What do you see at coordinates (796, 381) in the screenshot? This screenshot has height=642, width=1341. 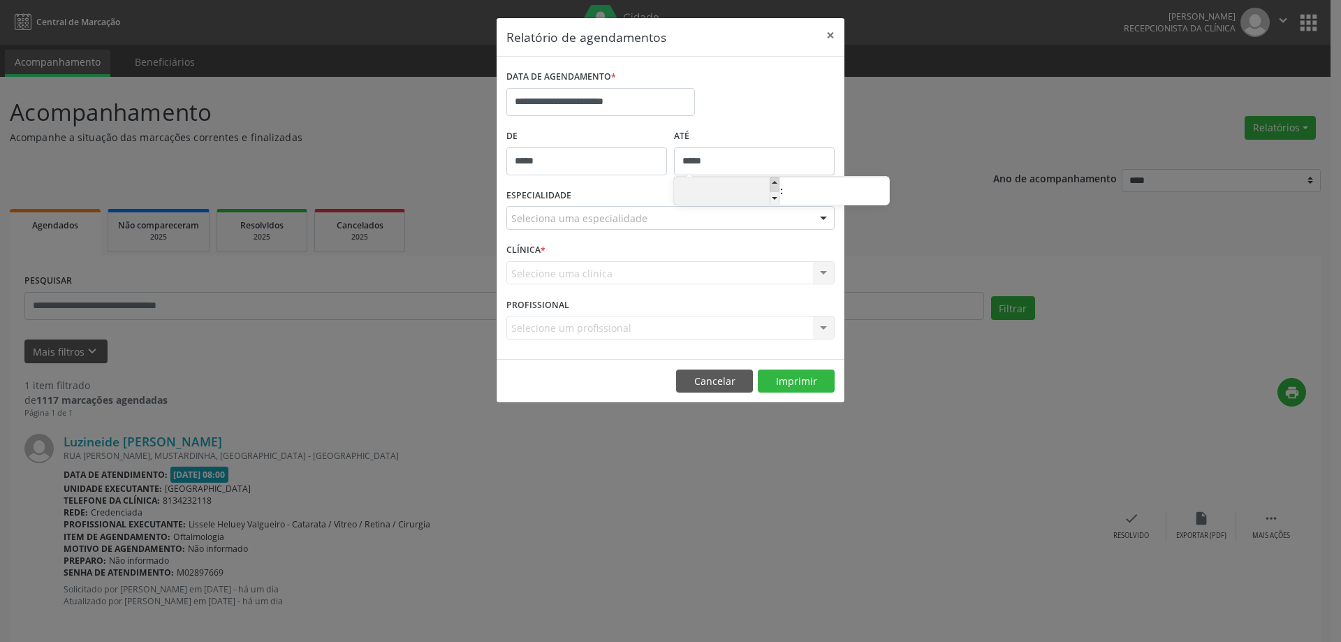 I see `button: Imprimir` at bounding box center [796, 381].